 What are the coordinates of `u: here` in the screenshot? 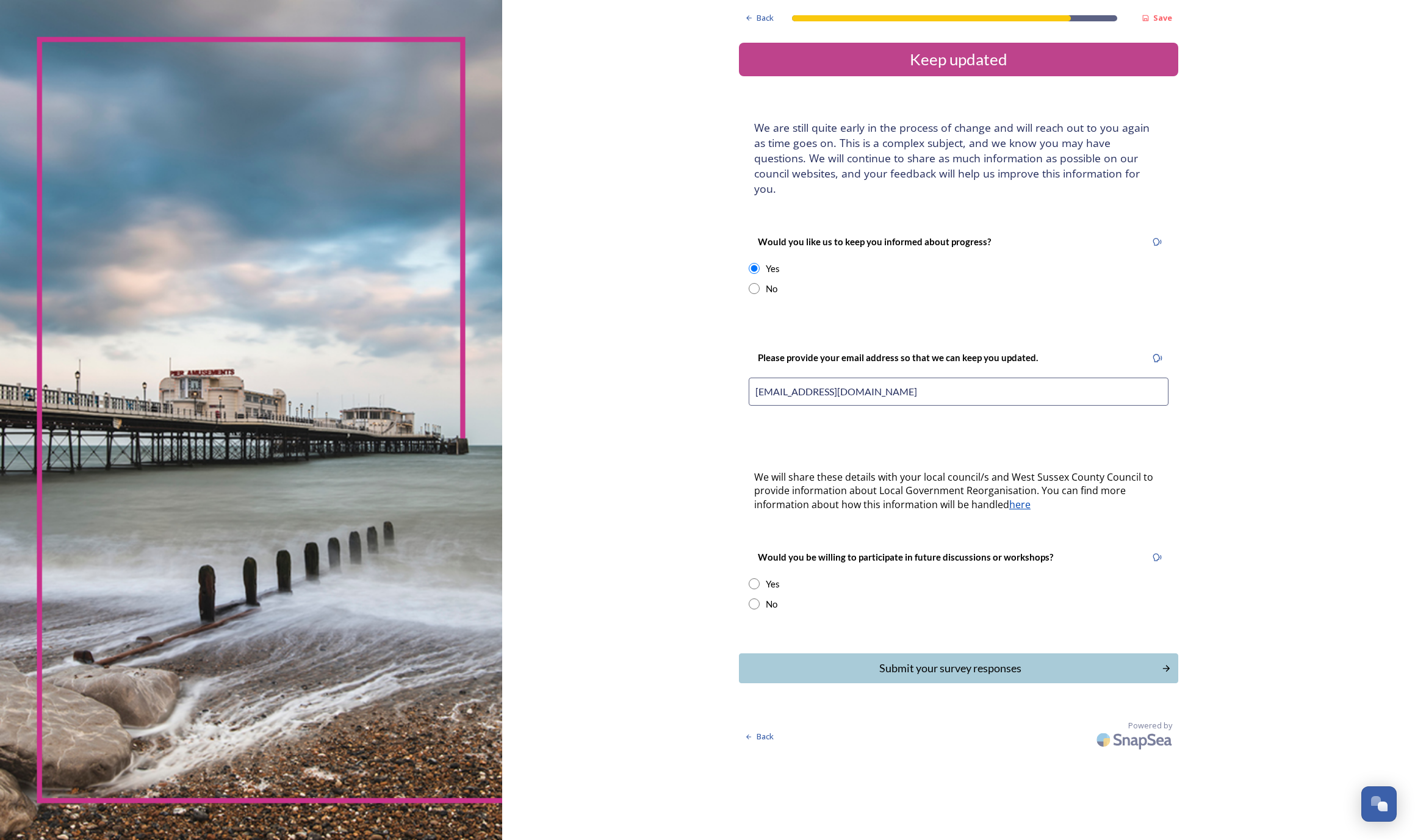 It's located at (1019, 504).